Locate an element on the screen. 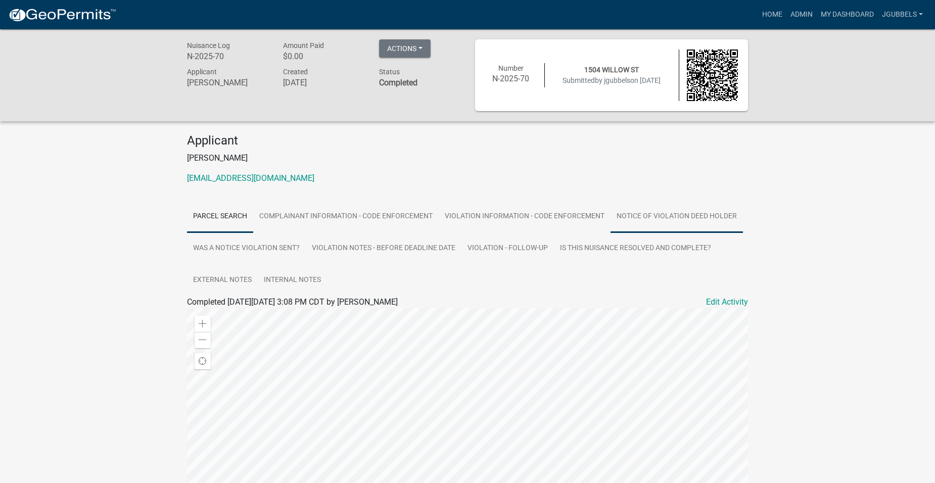 The height and width of the screenshot is (483, 935). a: Parcel search is located at coordinates (220, 217).